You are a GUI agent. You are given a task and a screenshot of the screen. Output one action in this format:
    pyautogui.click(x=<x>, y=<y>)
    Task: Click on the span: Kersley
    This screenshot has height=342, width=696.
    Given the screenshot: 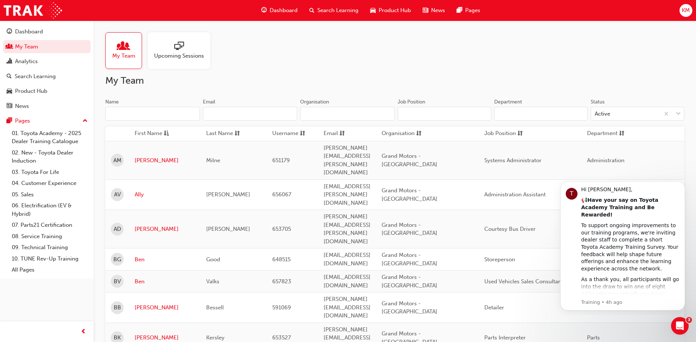 What is the action you would take?
    pyautogui.click(x=215, y=337)
    